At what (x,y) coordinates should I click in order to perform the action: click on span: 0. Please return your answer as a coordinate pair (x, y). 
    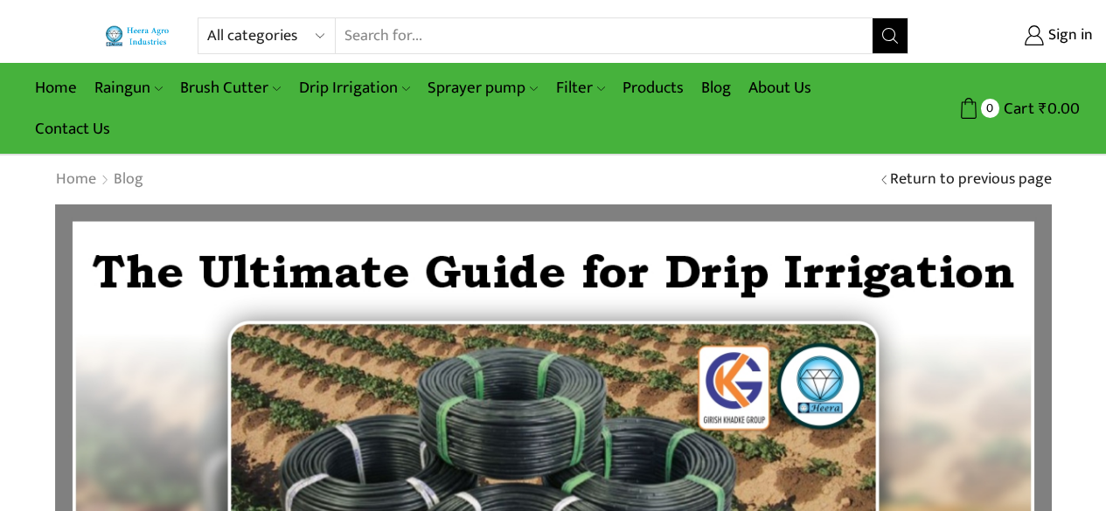
    Looking at the image, I should click on (990, 108).